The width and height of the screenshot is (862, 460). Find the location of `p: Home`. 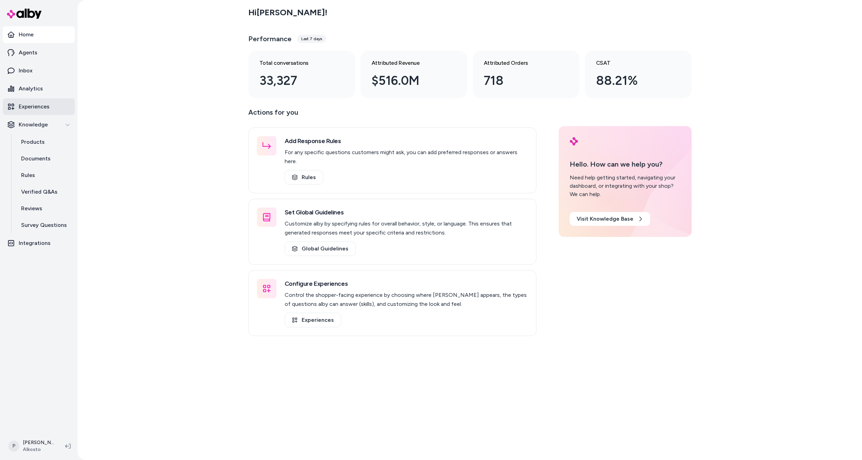

p: Home is located at coordinates (26, 35).